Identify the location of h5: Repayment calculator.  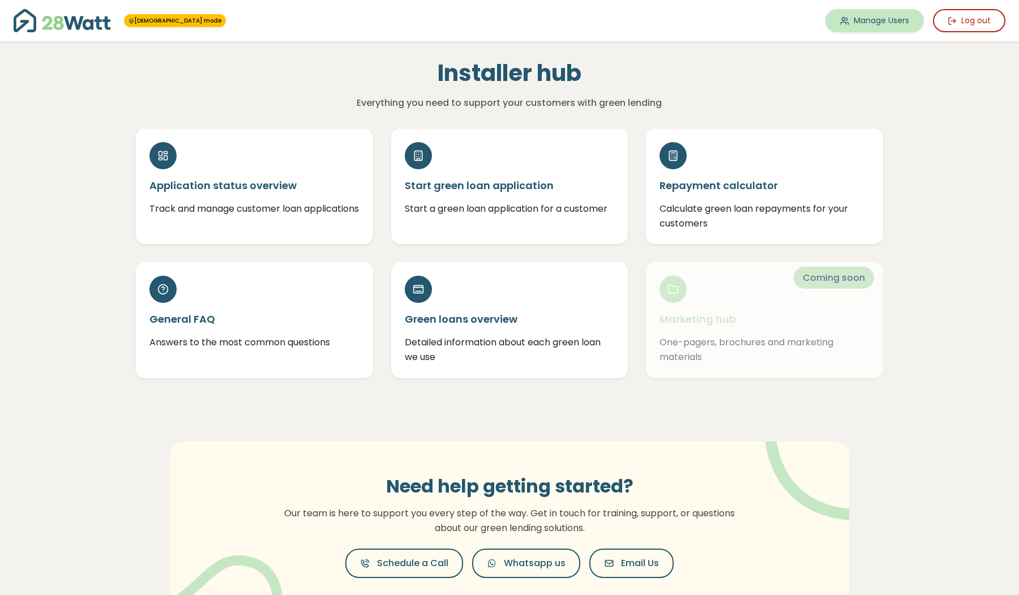
(764, 185).